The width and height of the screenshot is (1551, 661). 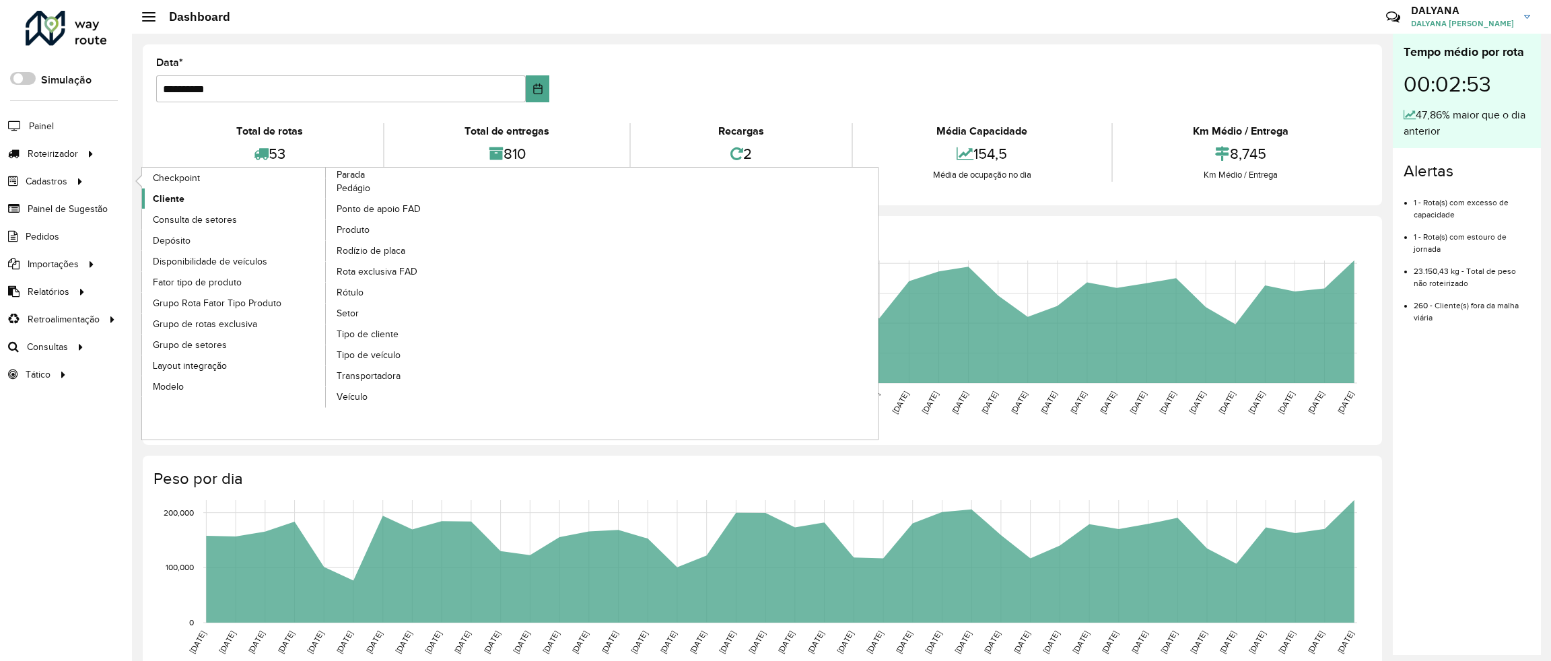 What do you see at coordinates (170, 63) in the screenshot?
I see `label: Data` at bounding box center [170, 63].